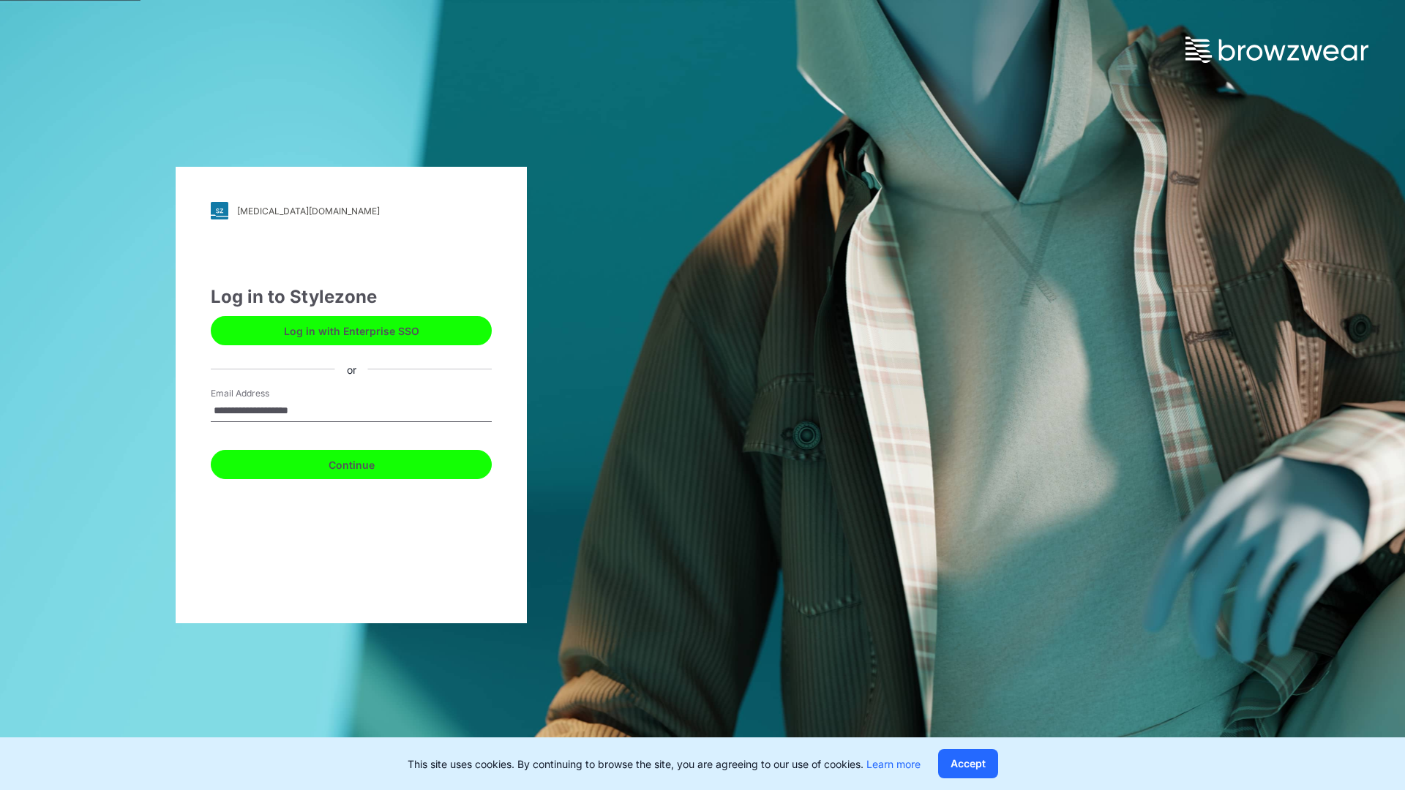 Image resolution: width=1405 pixels, height=790 pixels. Describe the element at coordinates (351, 369) in the screenshot. I see `div: or` at that location.